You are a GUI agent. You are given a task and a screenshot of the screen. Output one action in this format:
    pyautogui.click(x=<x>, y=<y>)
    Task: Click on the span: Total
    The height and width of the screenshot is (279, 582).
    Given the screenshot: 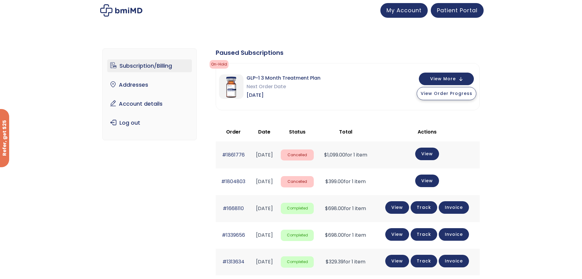 What is the action you would take?
    pyautogui.click(x=346, y=131)
    